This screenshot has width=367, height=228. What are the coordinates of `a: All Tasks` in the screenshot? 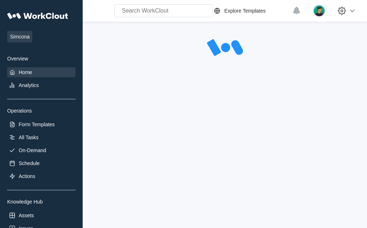 It's located at (41, 137).